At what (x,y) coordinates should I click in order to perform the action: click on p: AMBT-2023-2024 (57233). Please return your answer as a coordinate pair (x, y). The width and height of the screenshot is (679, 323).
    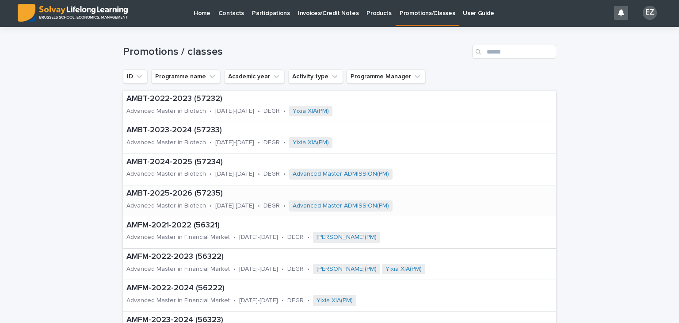
    Looking at the image, I should click on (278, 130).